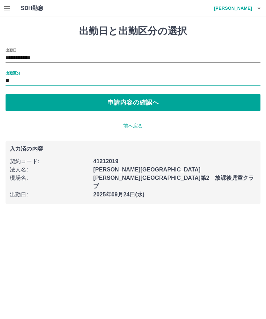 The width and height of the screenshot is (266, 319). Describe the element at coordinates (133, 103) in the screenshot. I see `button: 申請内容の確認へ` at that location.